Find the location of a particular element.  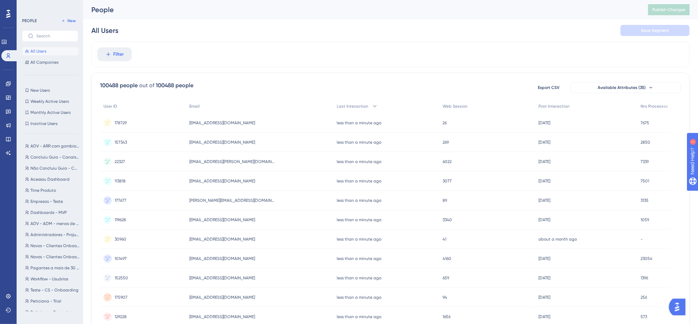

div: 100488 people is located at coordinates (119, 85).